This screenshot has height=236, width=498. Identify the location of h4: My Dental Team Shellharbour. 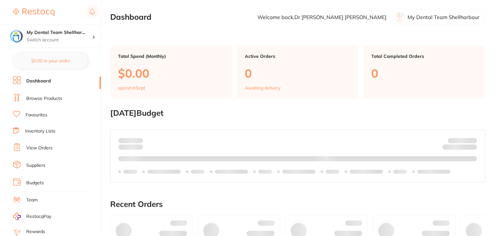
(59, 33).